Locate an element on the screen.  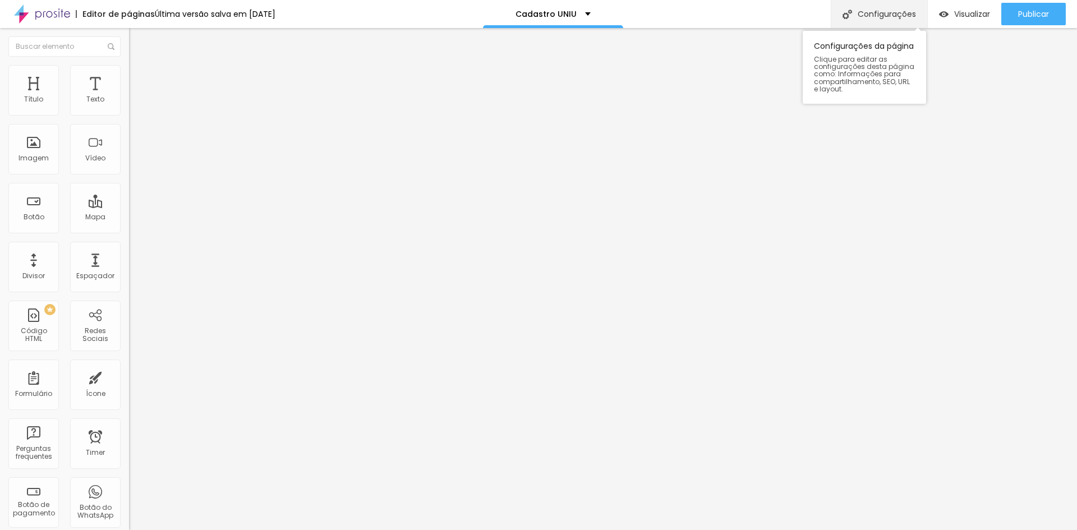
span: Visualizar is located at coordinates (972, 14).